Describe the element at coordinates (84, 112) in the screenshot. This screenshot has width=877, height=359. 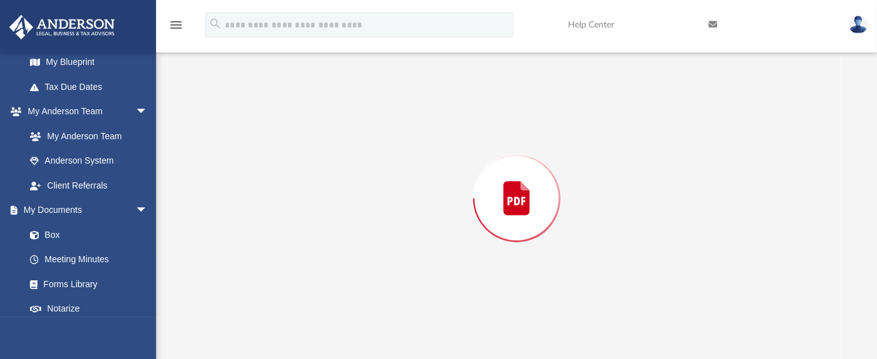
I see `a: My Anderson Teamarrow_drop_down` at that location.